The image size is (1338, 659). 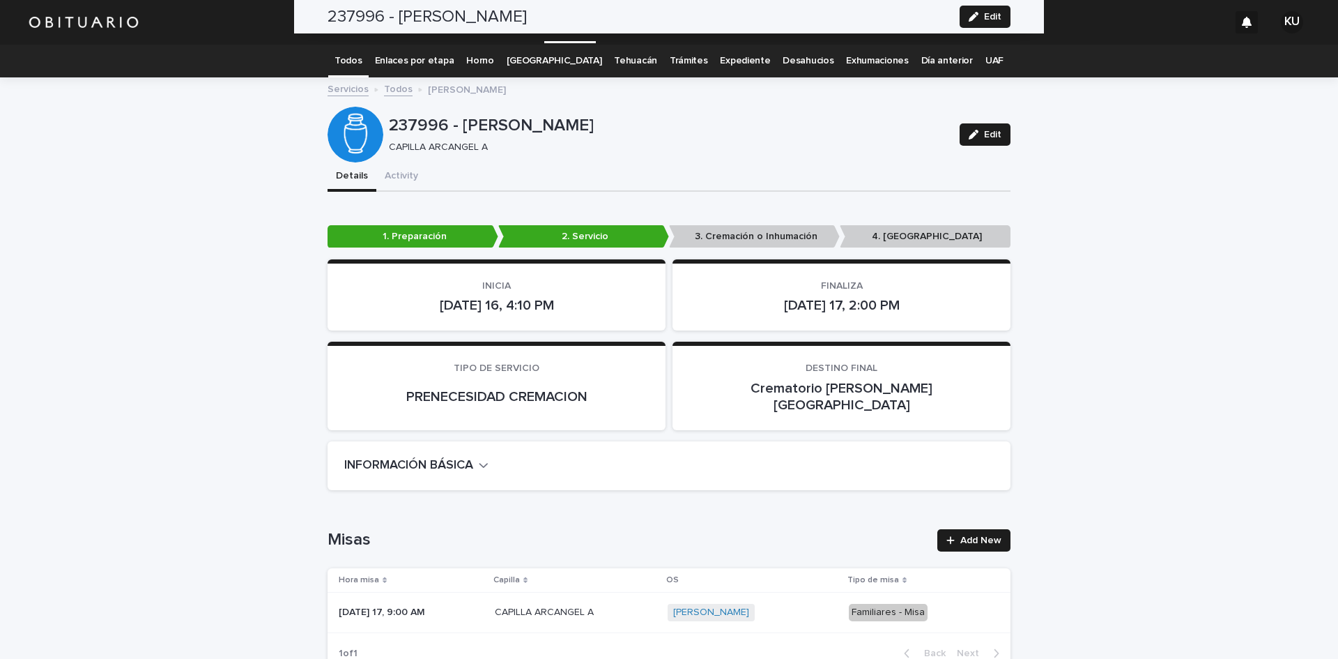 I want to click on a: UAF, so click(x=994, y=61).